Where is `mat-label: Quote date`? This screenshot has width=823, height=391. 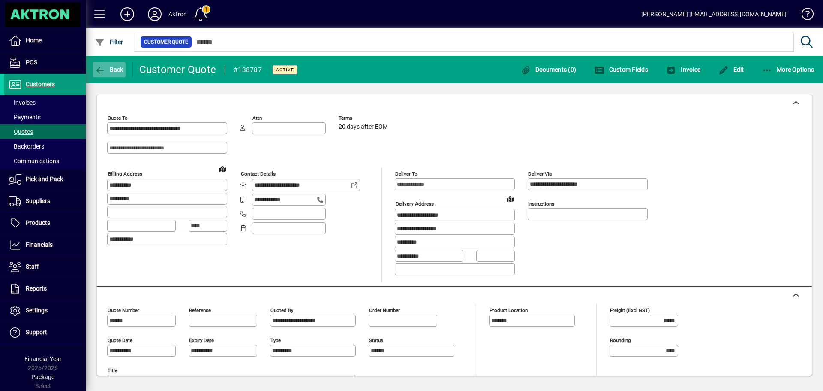 mat-label: Quote date is located at coordinates (120, 340).